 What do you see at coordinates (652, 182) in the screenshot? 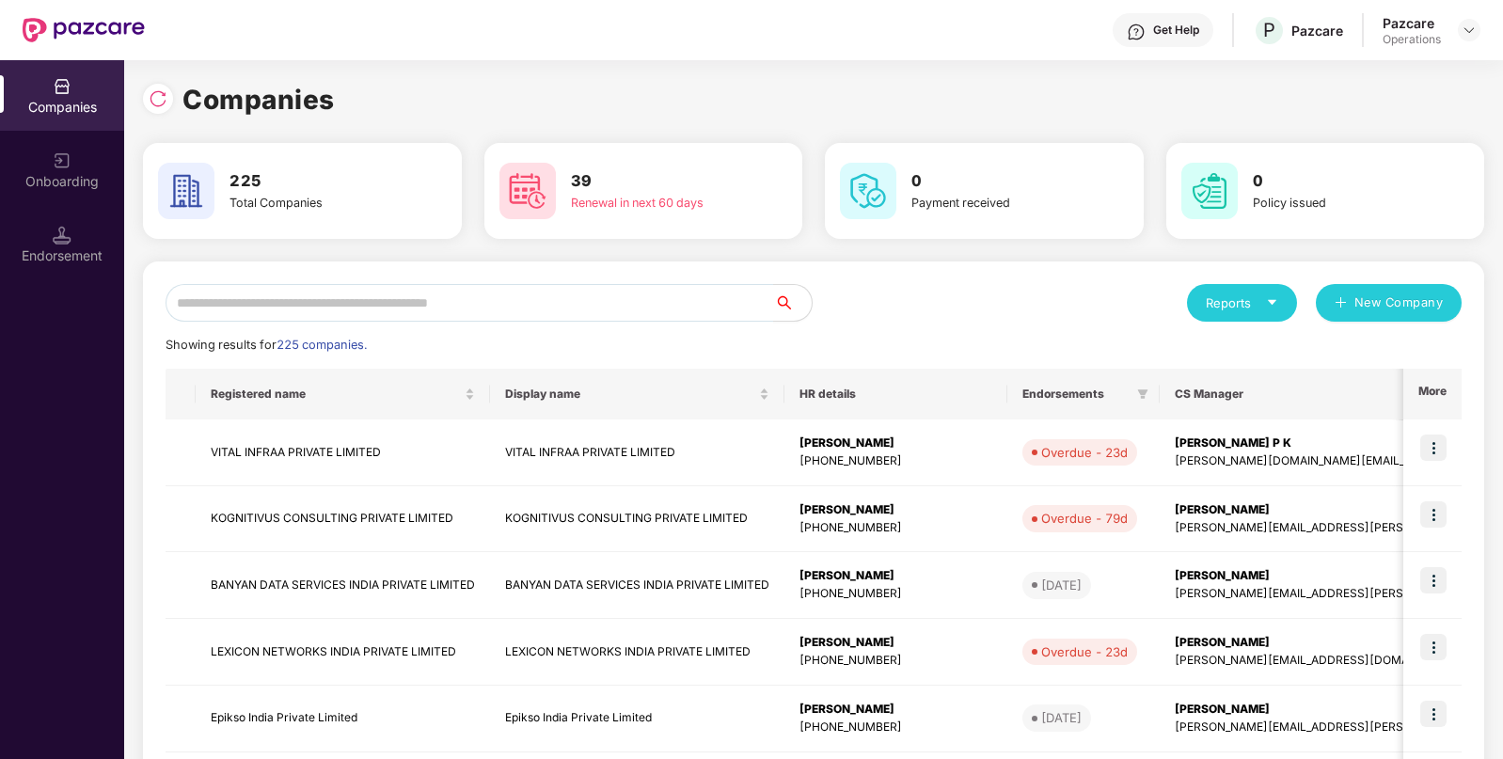
I see `h3: 39` at bounding box center [652, 182].